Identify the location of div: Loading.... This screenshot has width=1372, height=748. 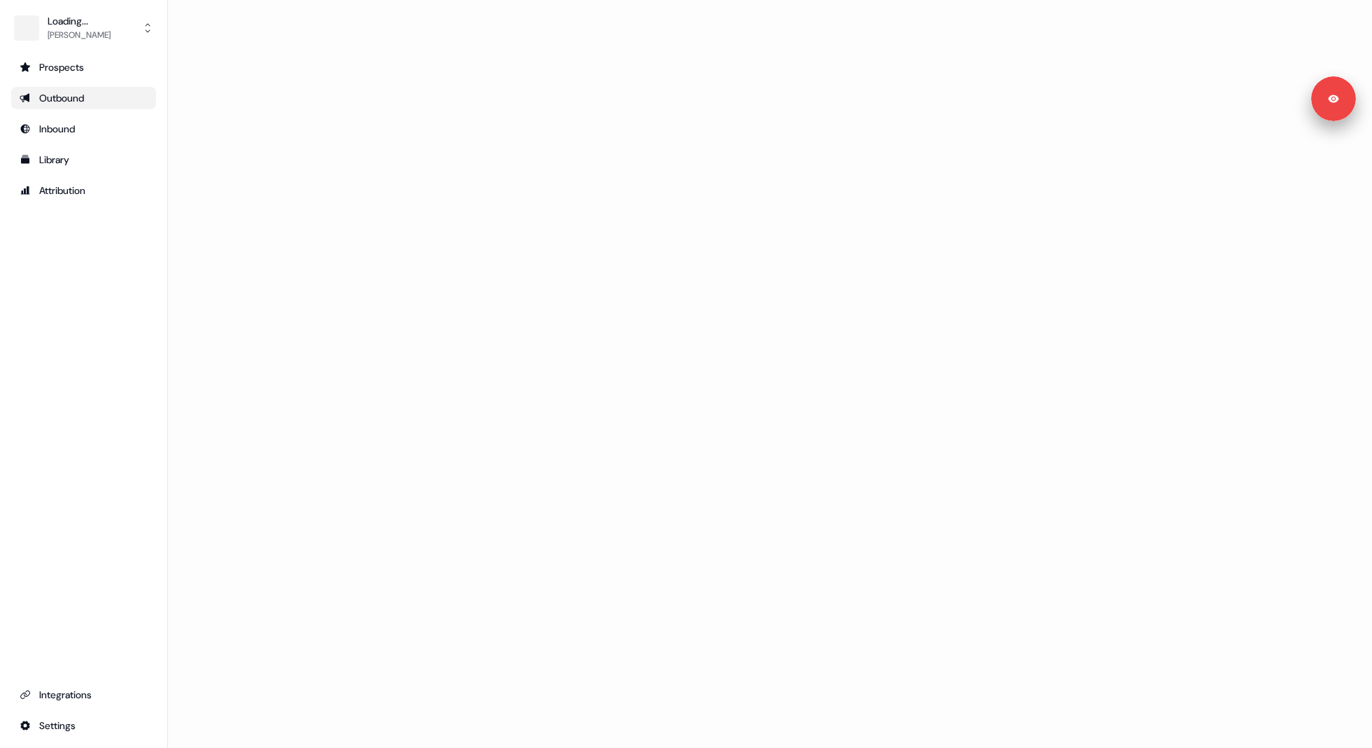
(79, 21).